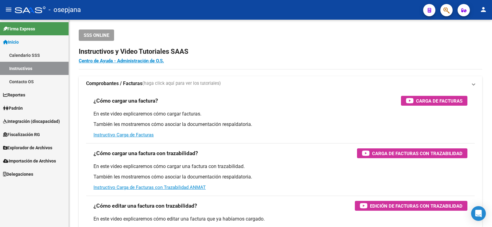 This screenshot has height=227, width=492. What do you see at coordinates (11, 42) in the screenshot?
I see `span: Inicio` at bounding box center [11, 42].